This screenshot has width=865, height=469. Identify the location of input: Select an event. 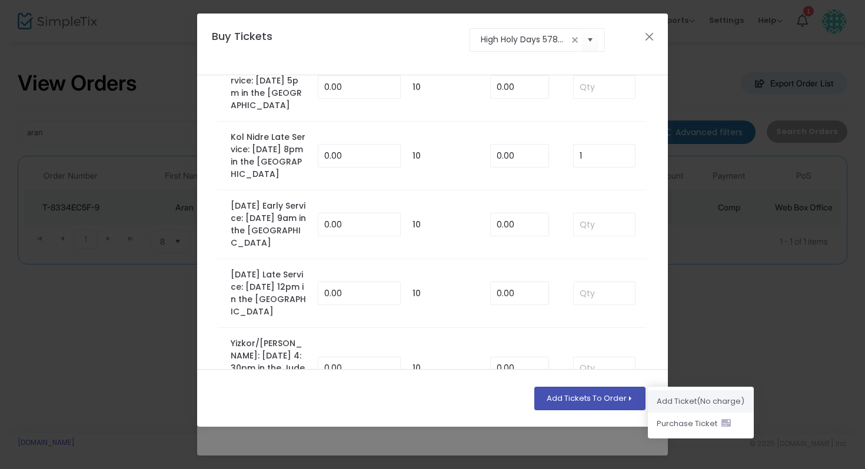
(524, 39).